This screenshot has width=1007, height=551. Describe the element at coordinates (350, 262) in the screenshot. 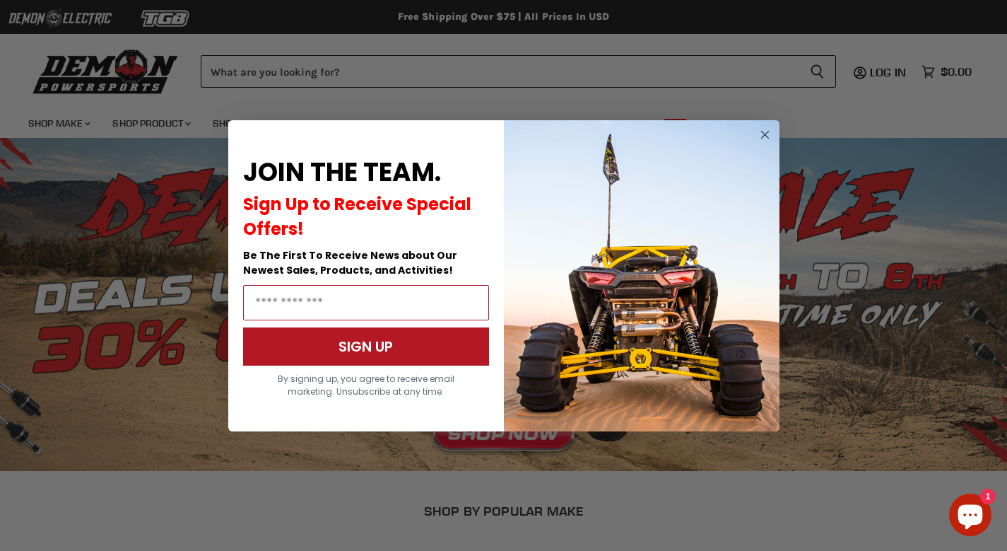

I see `span: Be The First To Receive News about Our Newest Sales, Products, and Activities!` at that location.